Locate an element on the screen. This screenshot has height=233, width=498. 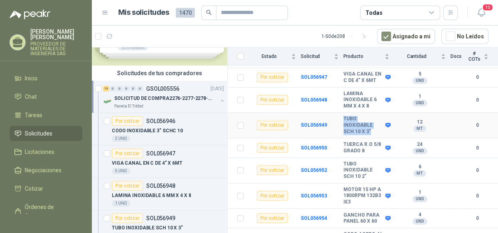
p: SOL056949 is located at coordinates (161, 218).